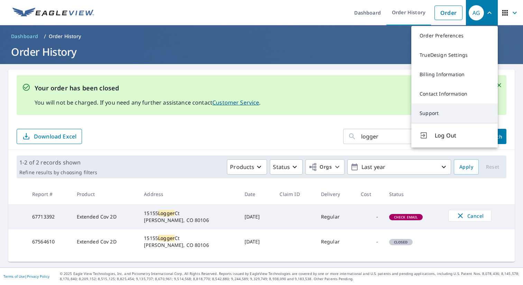 The width and height of the screenshot is (523, 285). I want to click on a: Dashboard, so click(25, 36).